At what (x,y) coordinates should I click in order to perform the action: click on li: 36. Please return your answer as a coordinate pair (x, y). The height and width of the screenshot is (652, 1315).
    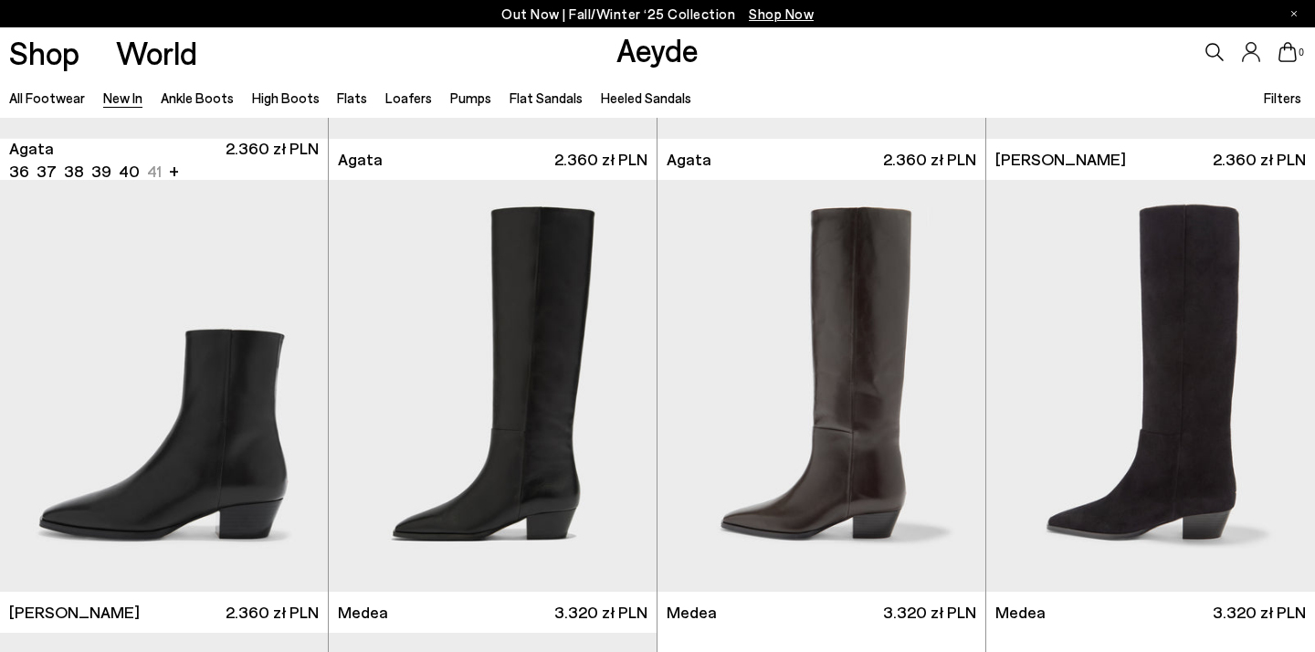
    Looking at the image, I should click on (19, 171).